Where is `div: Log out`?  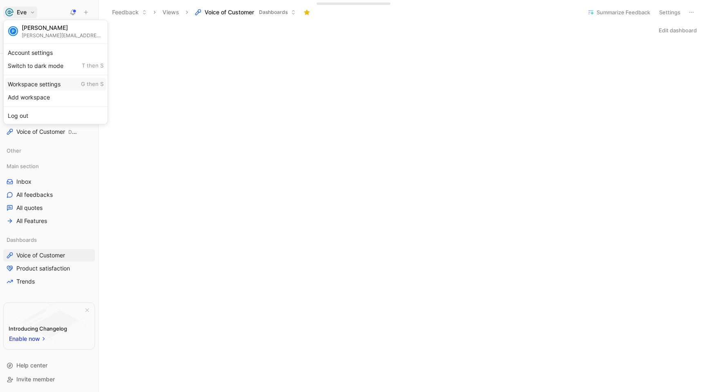
div: Log out is located at coordinates (56, 116).